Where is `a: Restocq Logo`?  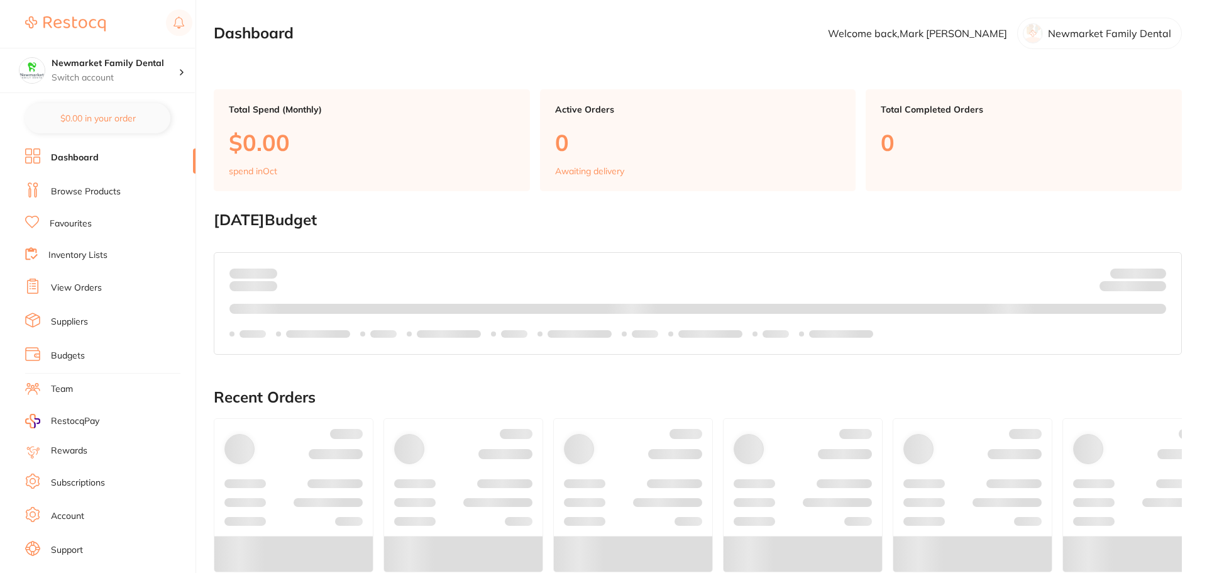 a: Restocq Logo is located at coordinates (65, 24).